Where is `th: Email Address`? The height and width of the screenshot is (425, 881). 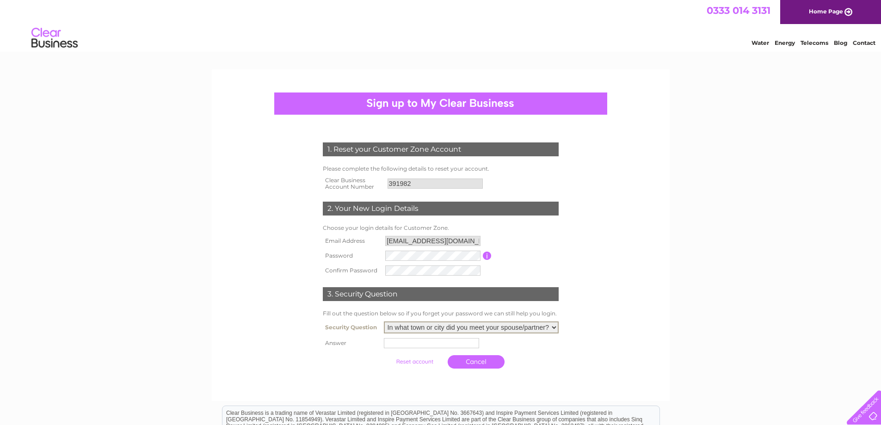 th: Email Address is located at coordinates (352, 241).